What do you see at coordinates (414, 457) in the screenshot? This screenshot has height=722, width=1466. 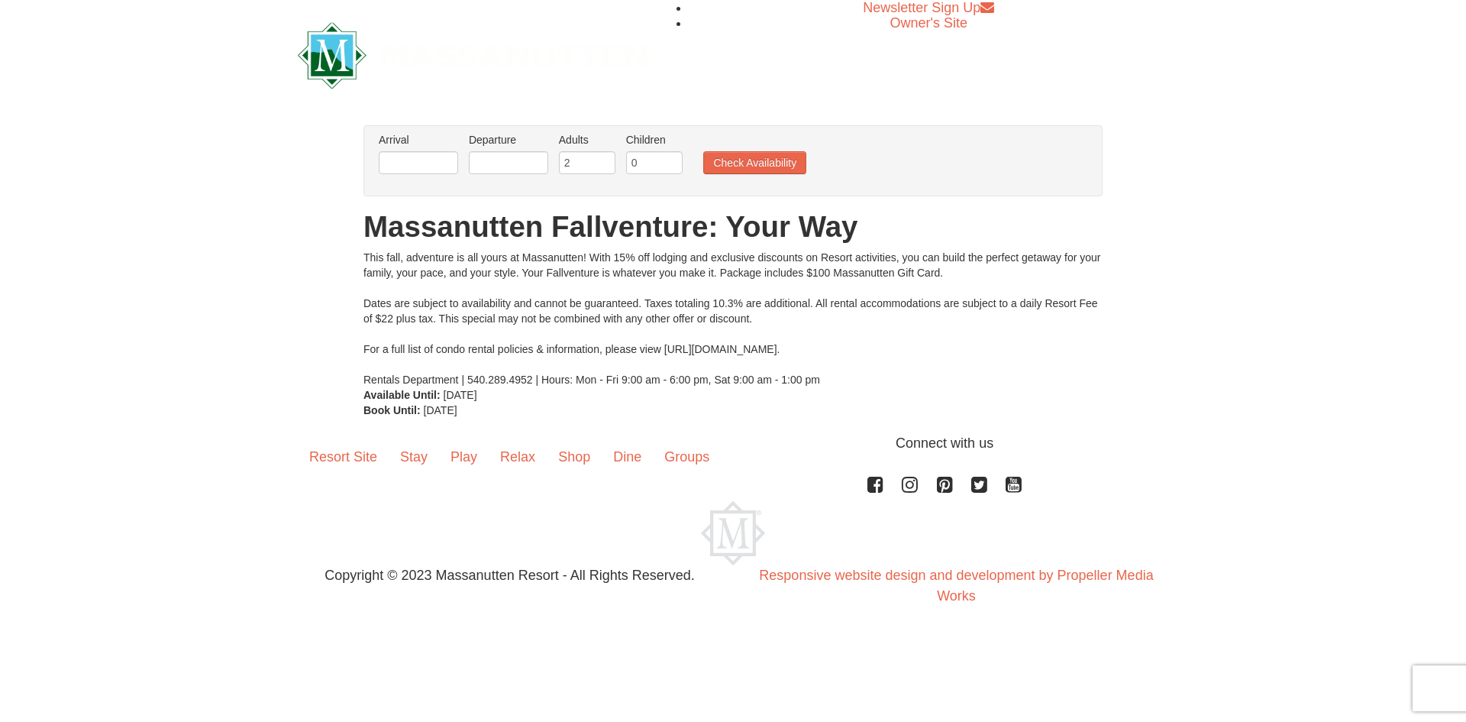 I see `a: Stay` at bounding box center [414, 457].